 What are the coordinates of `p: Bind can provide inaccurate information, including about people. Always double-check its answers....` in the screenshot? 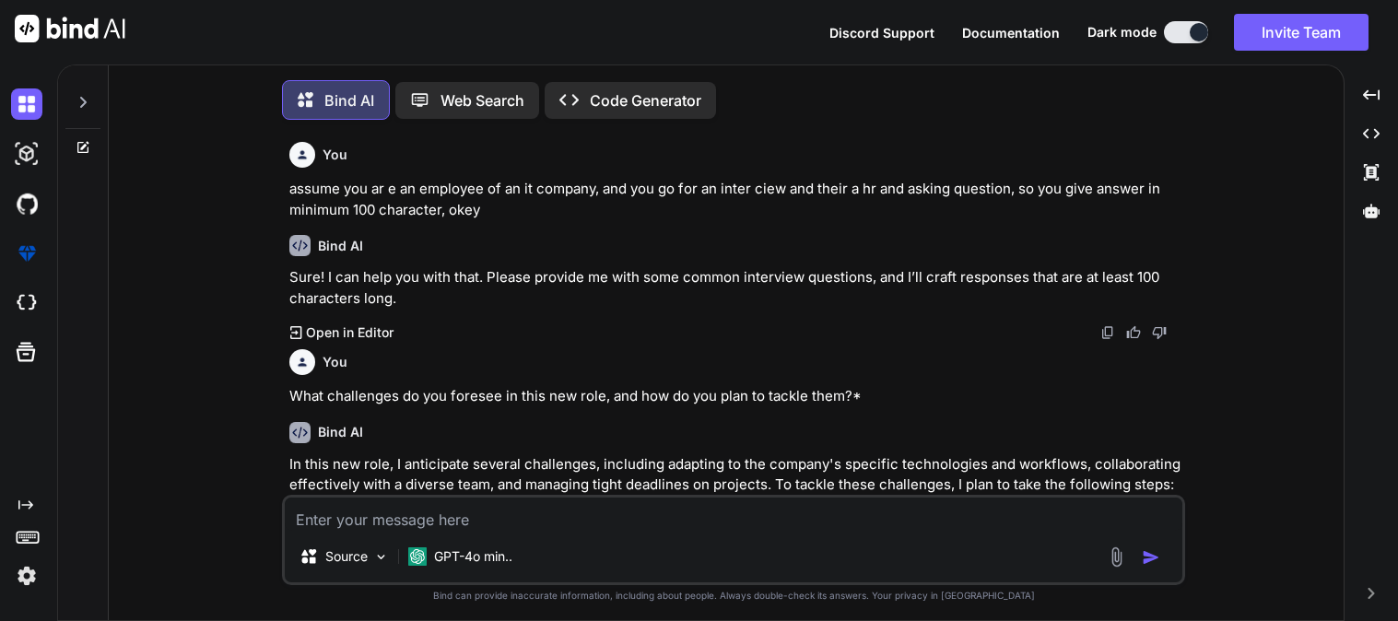 It's located at (734, 595).